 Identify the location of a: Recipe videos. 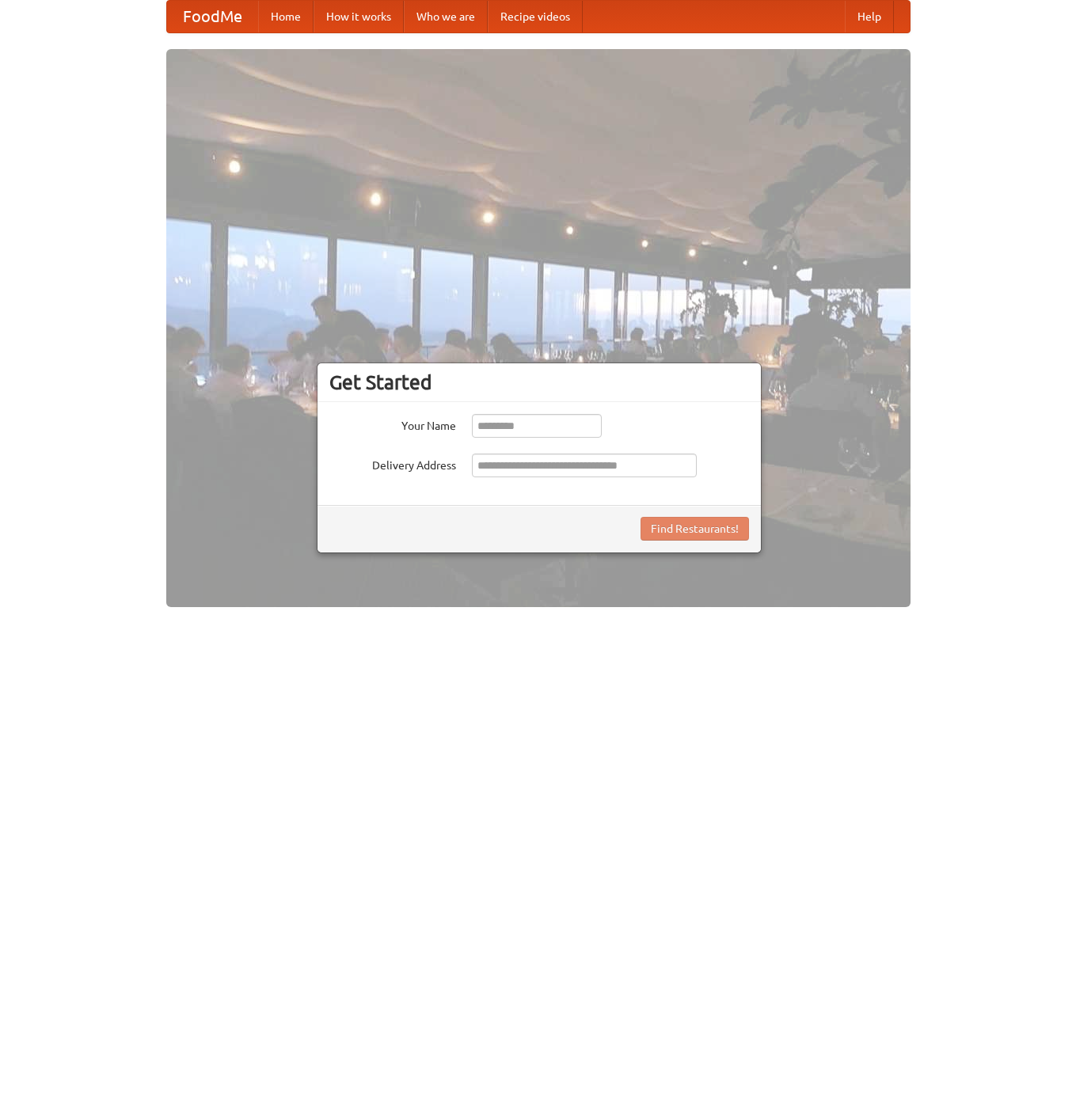
(535, 17).